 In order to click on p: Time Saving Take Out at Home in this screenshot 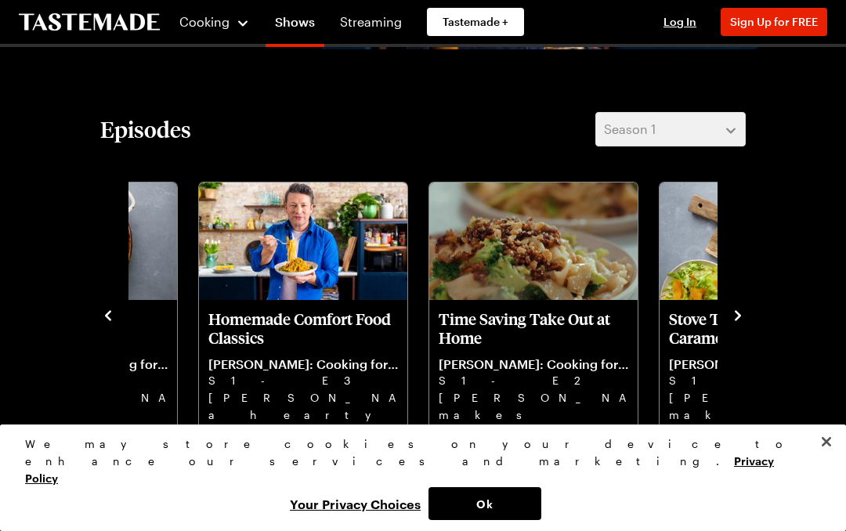, I will do `click(533, 328)`.